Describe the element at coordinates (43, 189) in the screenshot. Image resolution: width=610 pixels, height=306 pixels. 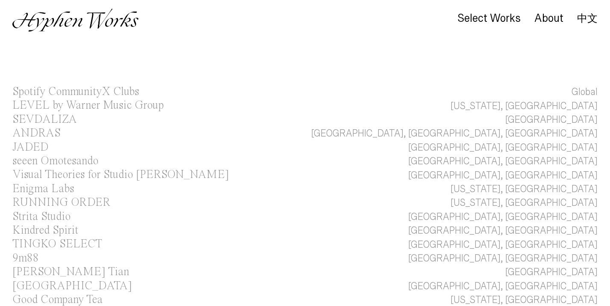
I see `div: Enigma Labs` at that location.